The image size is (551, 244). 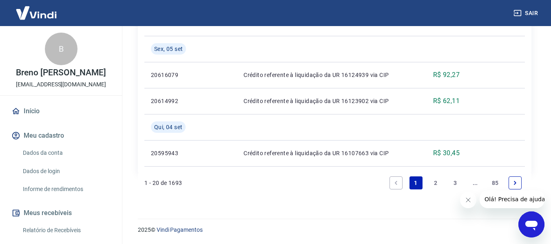 I want to click on a: Page 3, so click(x=456, y=183).